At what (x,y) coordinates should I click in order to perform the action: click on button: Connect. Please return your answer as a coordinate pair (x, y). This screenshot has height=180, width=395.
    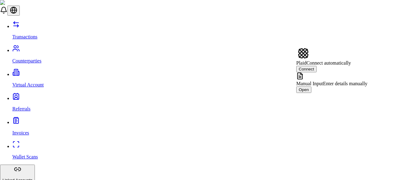
    Looking at the image, I should click on (306, 69).